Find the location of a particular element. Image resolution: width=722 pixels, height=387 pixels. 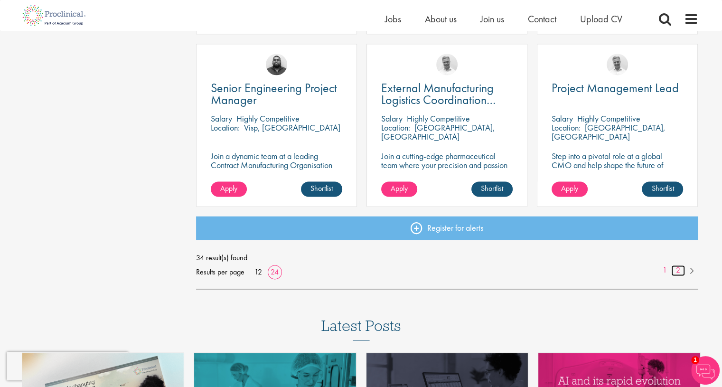

p: Join a cutting-edge pharmaceutical team where your precision and passion for supply chain will he... is located at coordinates (447, 170).